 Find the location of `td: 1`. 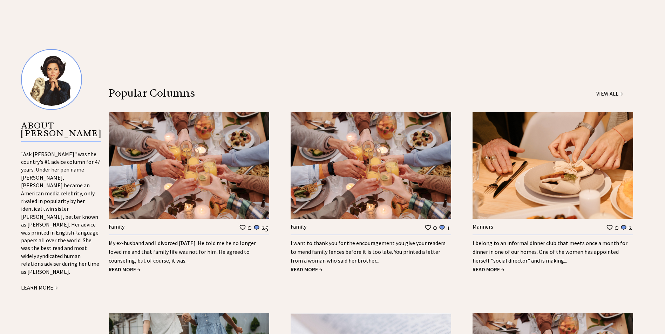

td: 1 is located at coordinates (448, 228).